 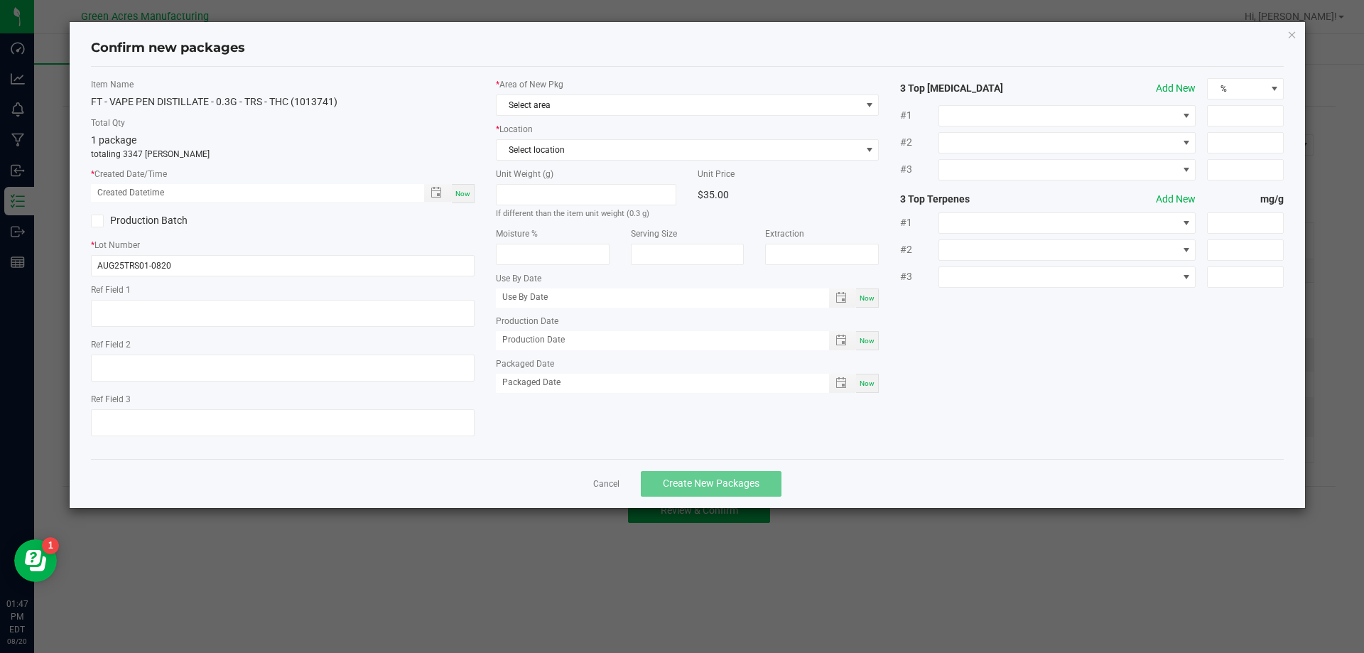 What do you see at coordinates (711, 483) in the screenshot?
I see `span: Create New Packages` at bounding box center [711, 483].